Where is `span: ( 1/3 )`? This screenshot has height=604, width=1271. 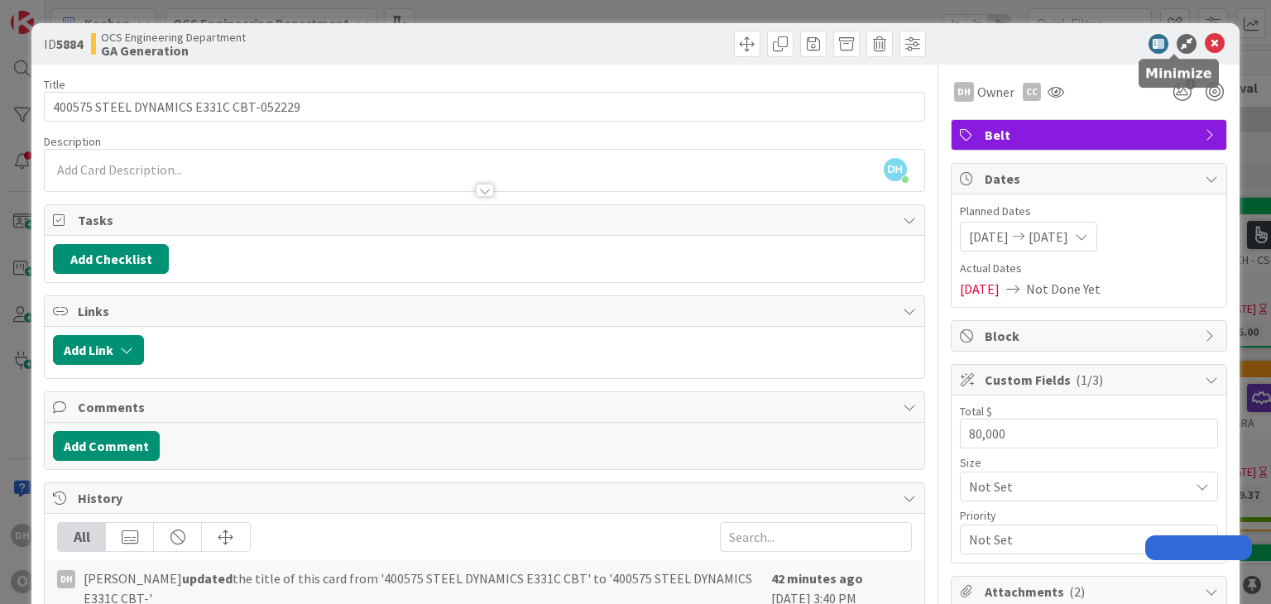
span: ( 1/3 ) is located at coordinates (1089, 380).